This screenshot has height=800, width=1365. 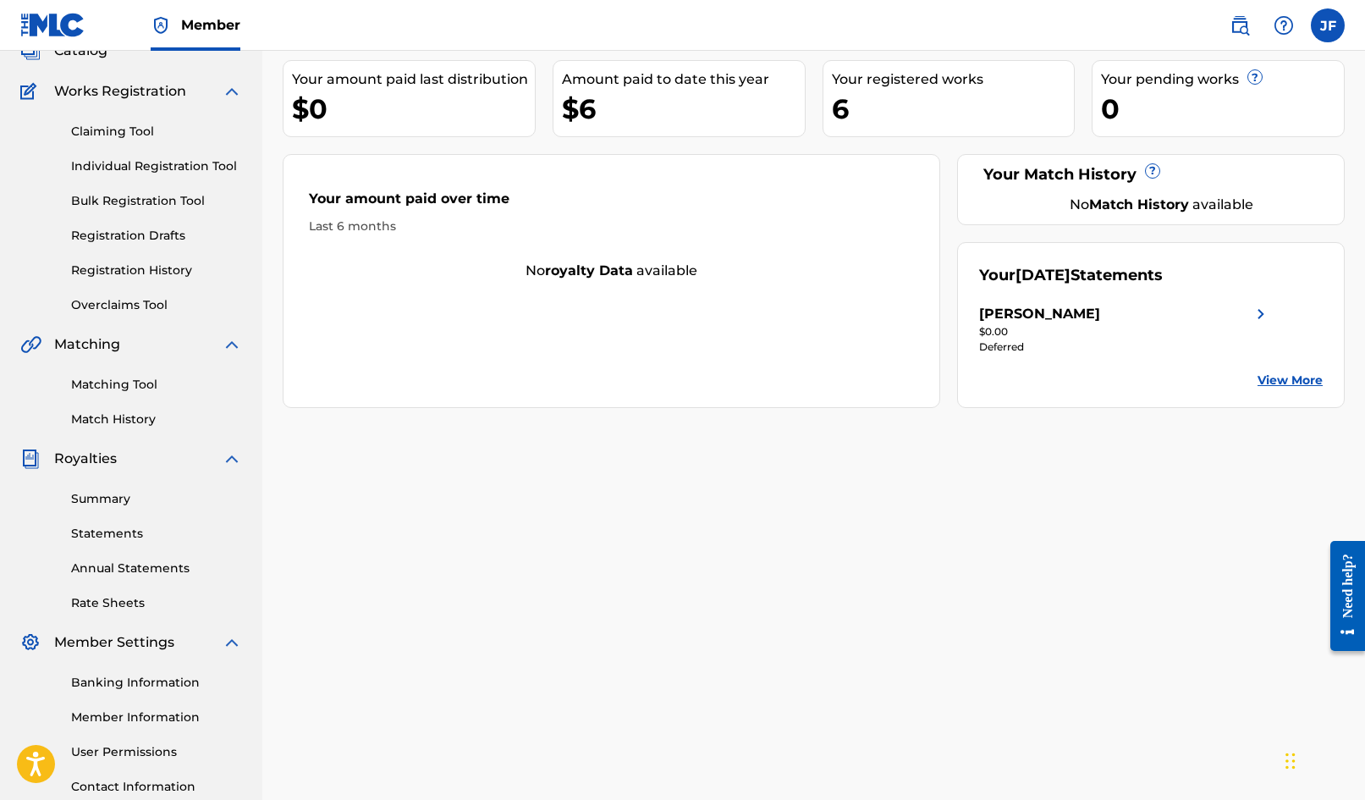 What do you see at coordinates (413, 108) in the screenshot?
I see `div: $0` at bounding box center [413, 108].